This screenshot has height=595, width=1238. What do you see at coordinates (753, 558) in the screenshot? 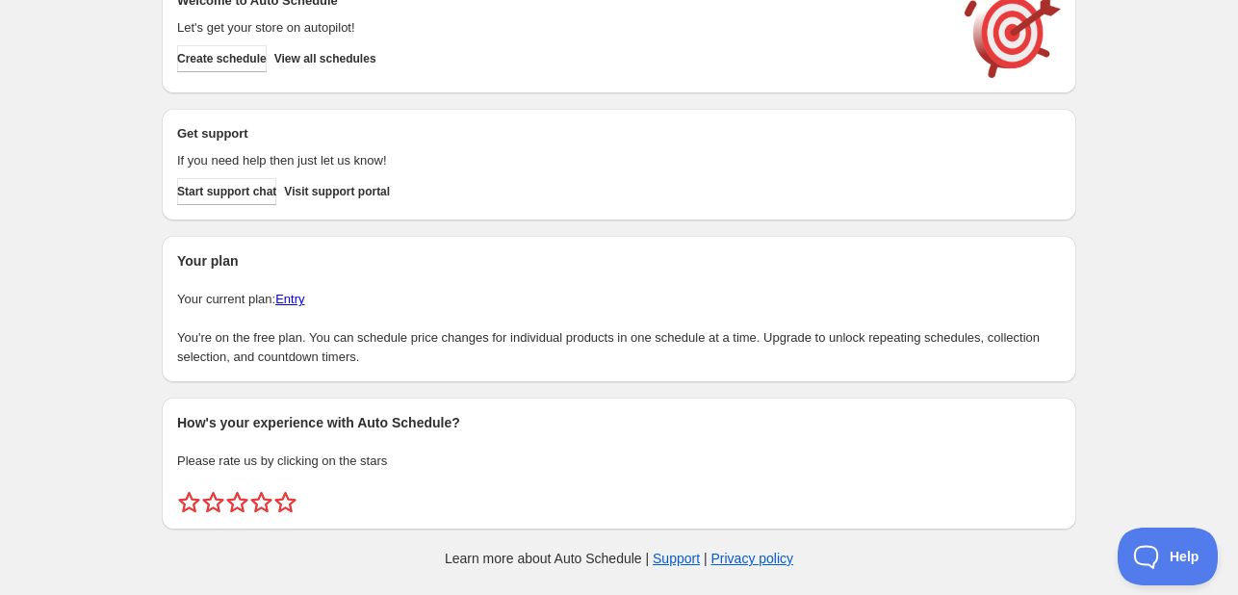
I see `a: Privacy policy` at bounding box center [753, 558].